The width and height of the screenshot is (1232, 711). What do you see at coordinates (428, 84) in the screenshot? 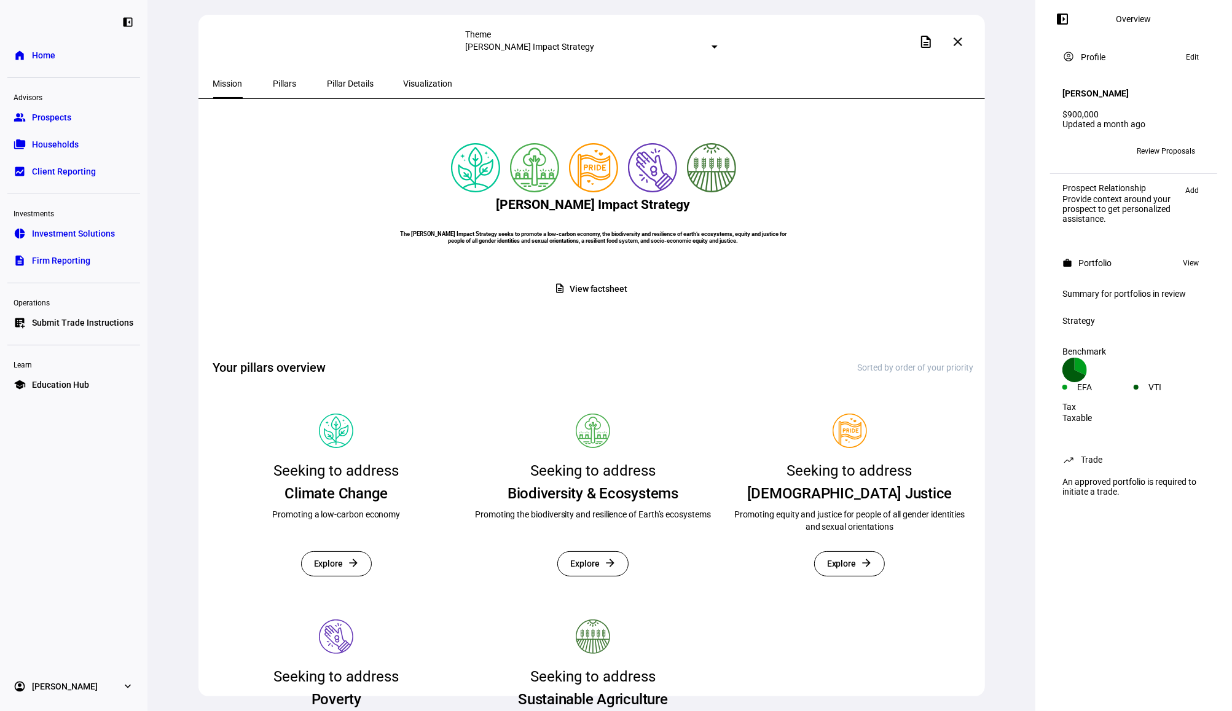
I see `span: Visualization` at bounding box center [428, 84].